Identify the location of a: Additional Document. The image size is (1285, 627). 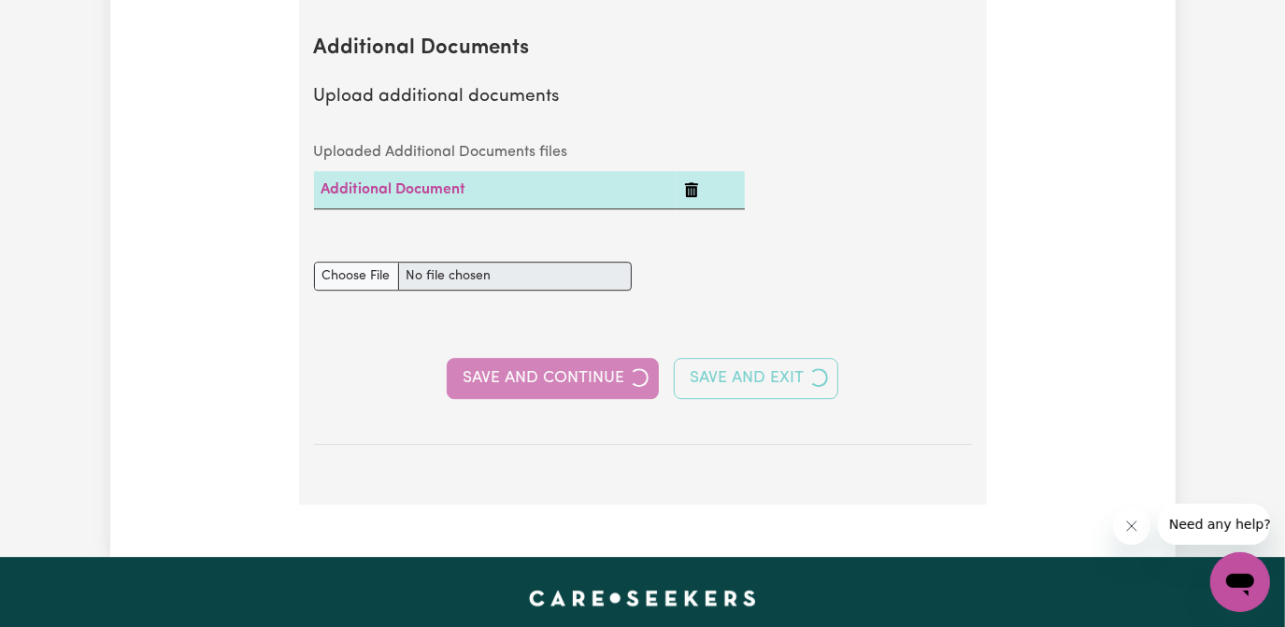
(393, 190).